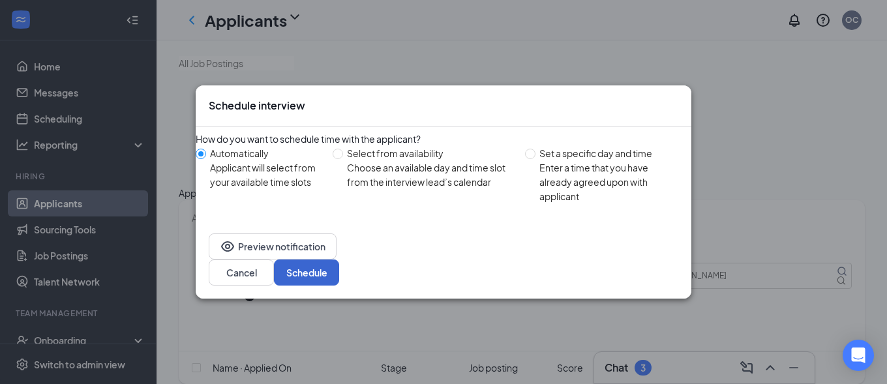  I want to click on div: Applicant will select from your available time slots, so click(266, 175).